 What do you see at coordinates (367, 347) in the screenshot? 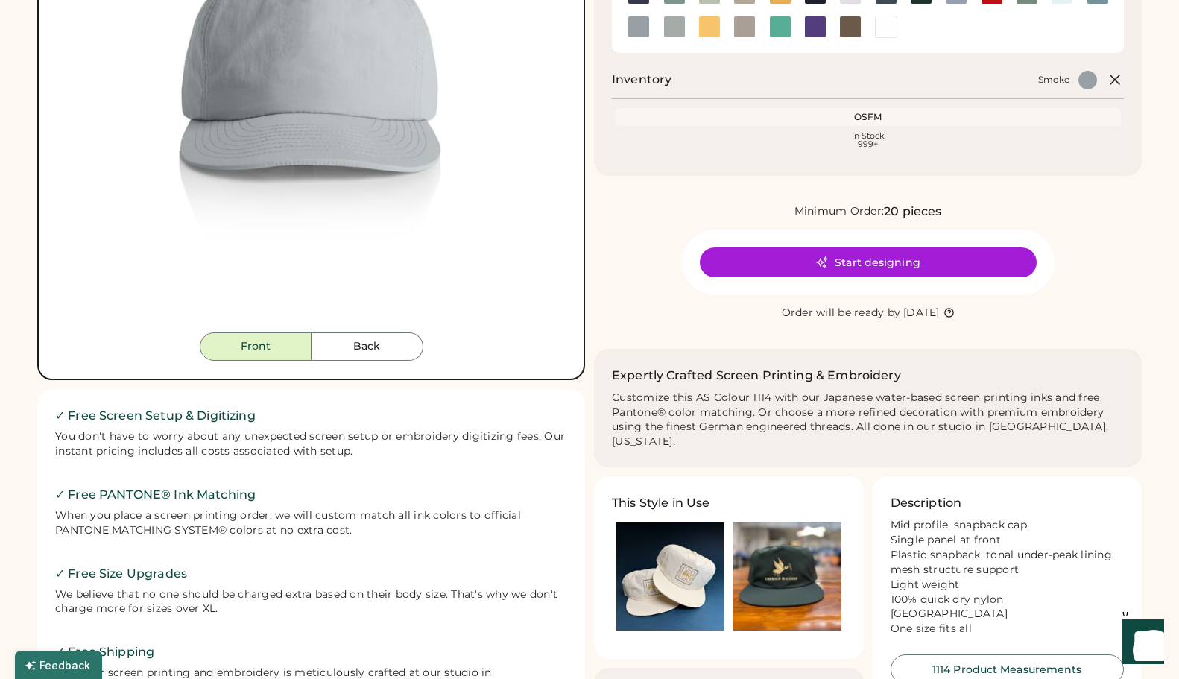
I see `button: Back` at bounding box center [367, 347].